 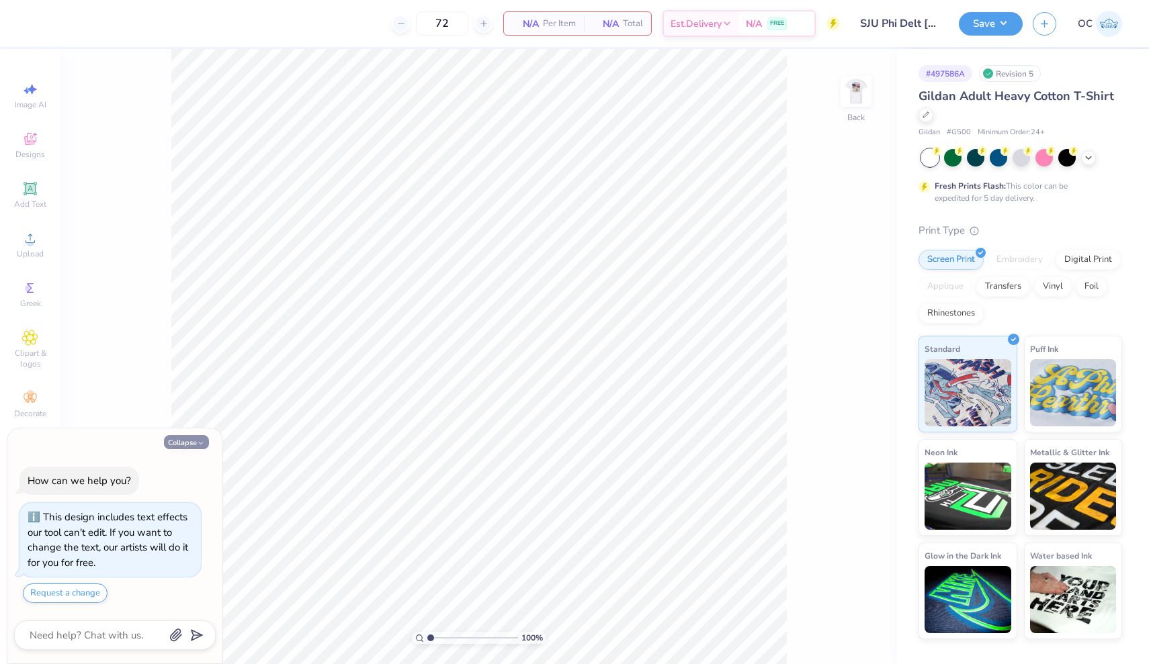 I want to click on img: Olivia Collins, so click(x=1108, y=24).